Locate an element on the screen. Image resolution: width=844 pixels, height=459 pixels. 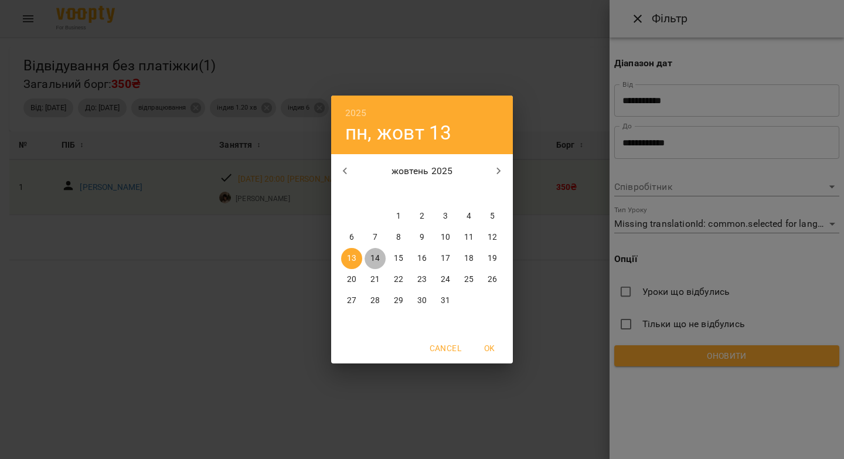
button: 28 is located at coordinates (375, 301).